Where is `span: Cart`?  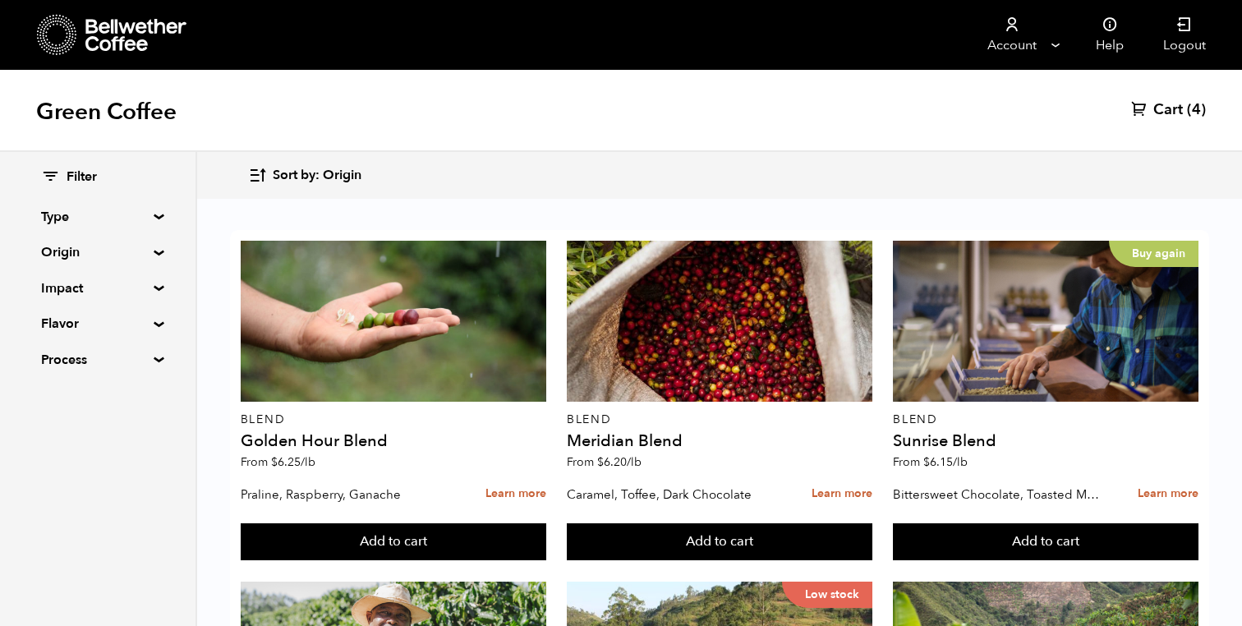 span: Cart is located at coordinates (1168, 110).